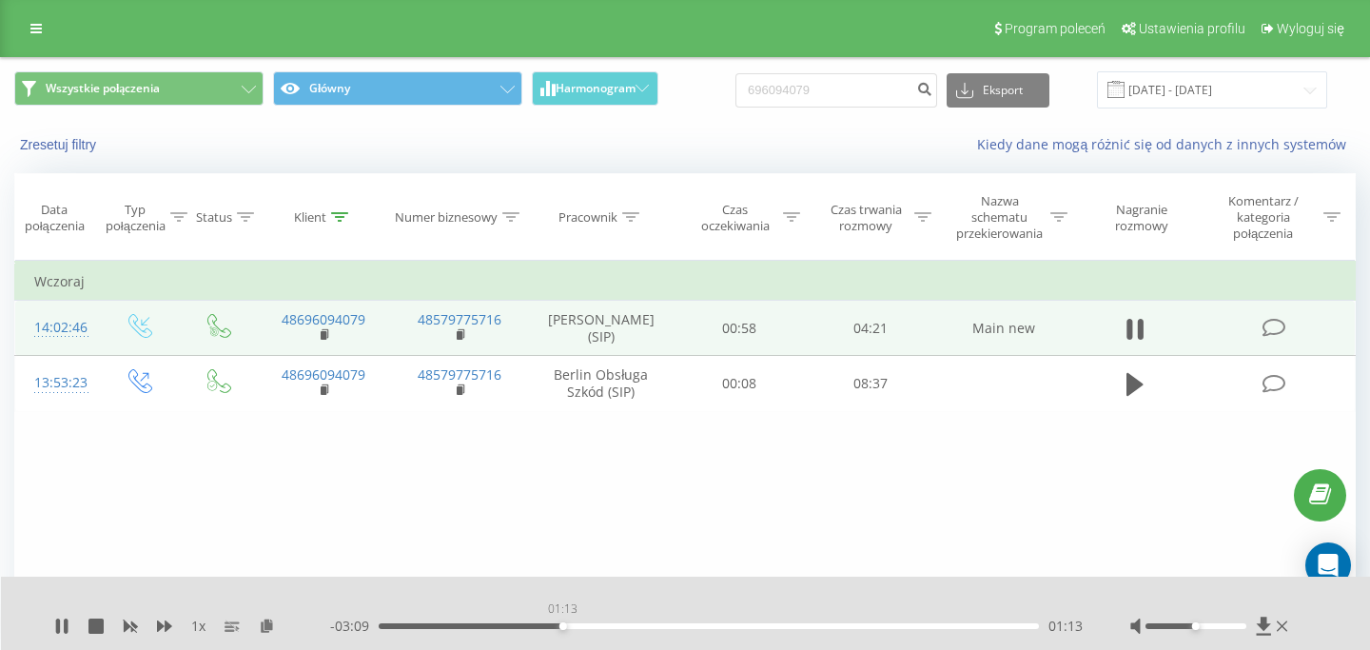  What do you see at coordinates (446, 217) in the screenshot?
I see `div: Numer biznesowy` at bounding box center [446, 217].